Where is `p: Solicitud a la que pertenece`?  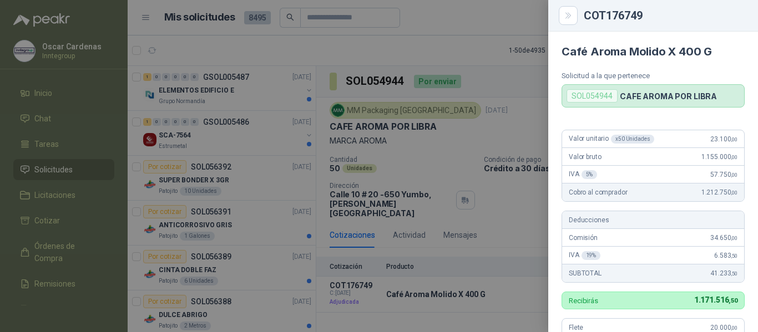 p: Solicitud a la que pertenece is located at coordinates (653, 75).